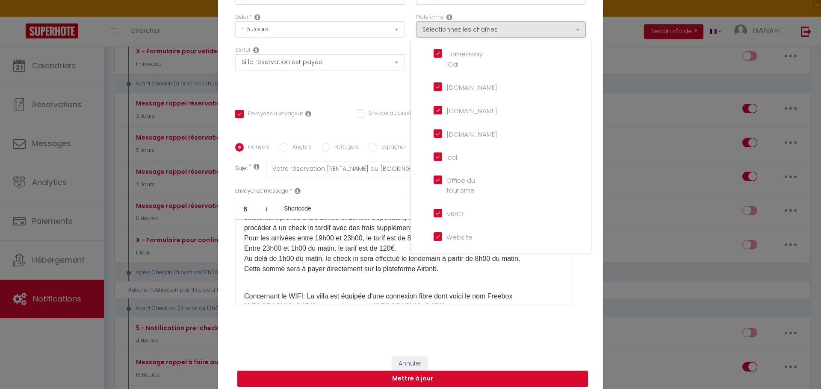 This screenshot has height=389, width=821. What do you see at coordinates (300, 148) in the screenshot?
I see `label: Anglais` at bounding box center [300, 148].